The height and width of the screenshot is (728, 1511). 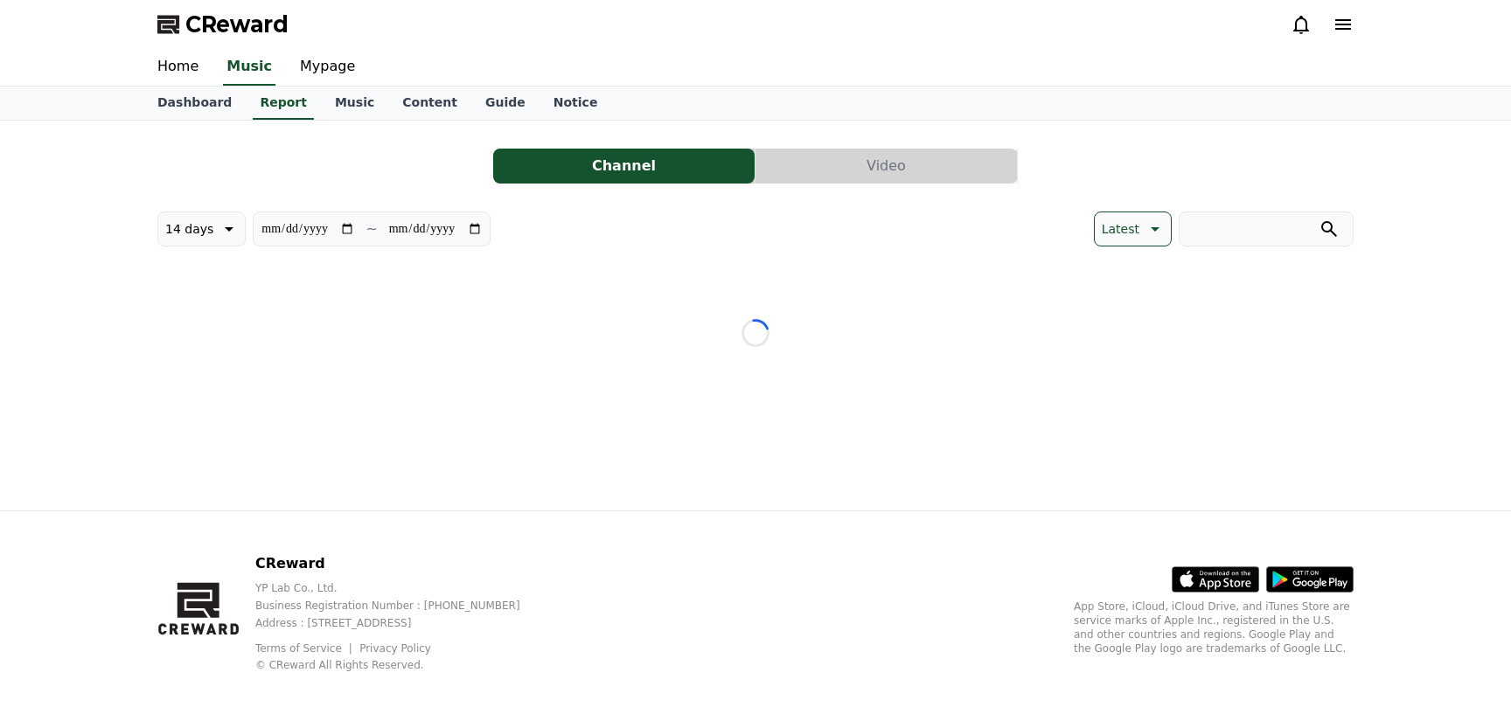 What do you see at coordinates (887, 166) in the screenshot?
I see `a: Video` at bounding box center [887, 166].